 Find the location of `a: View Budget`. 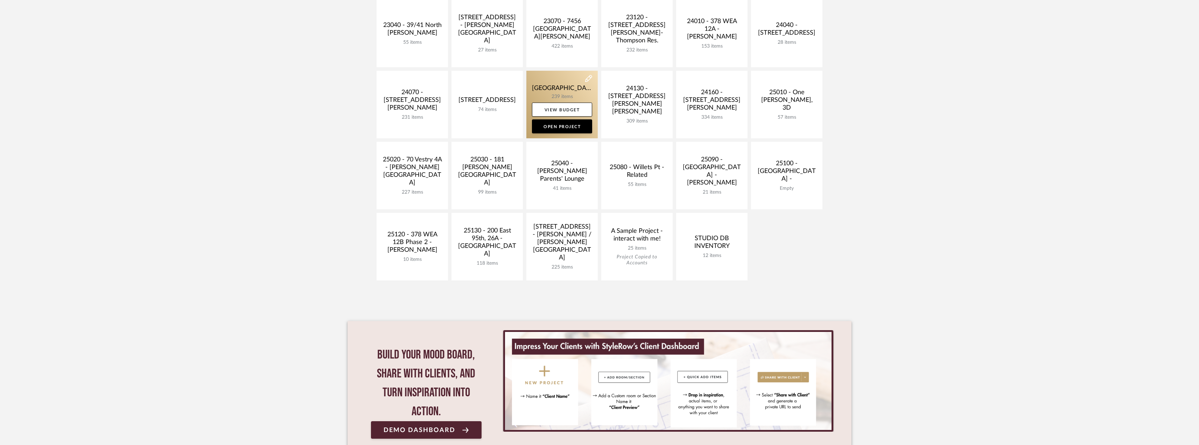

a: View Budget is located at coordinates (562, 110).